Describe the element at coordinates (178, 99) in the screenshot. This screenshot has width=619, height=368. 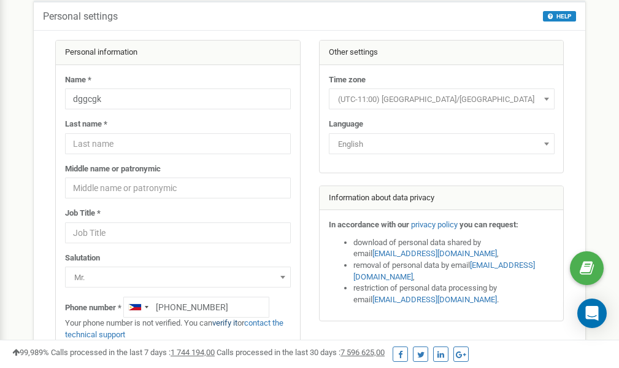
I see `input: Name` at that location.